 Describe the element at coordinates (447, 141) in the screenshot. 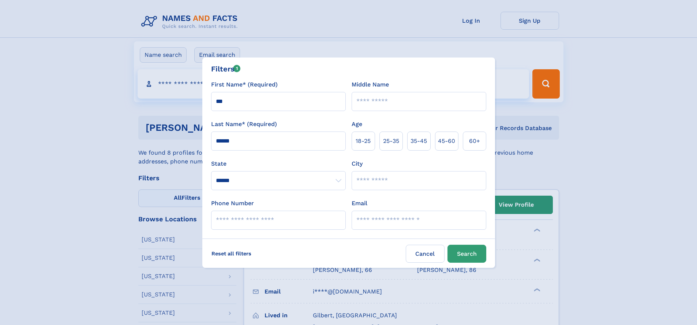

I see `span: 45‑60` at that location.